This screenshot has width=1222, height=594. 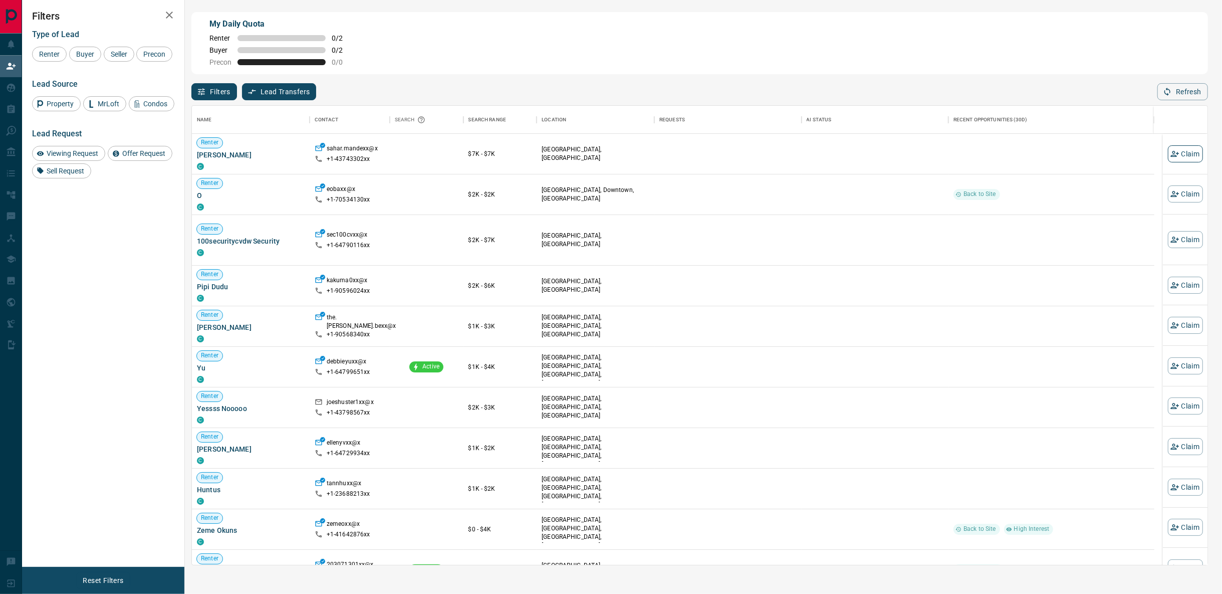 What do you see at coordinates (347, 362) in the screenshot?
I see `p: debbieyuxx@x` at bounding box center [347, 362].